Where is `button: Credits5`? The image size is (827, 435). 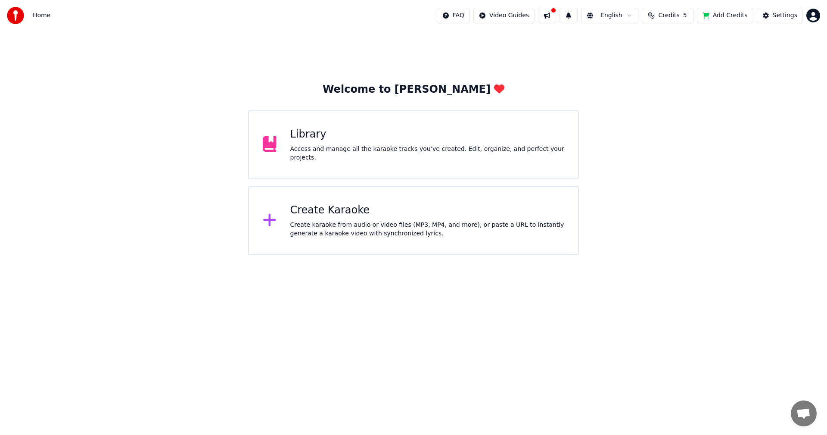 button: Credits5 is located at coordinates (668, 16).